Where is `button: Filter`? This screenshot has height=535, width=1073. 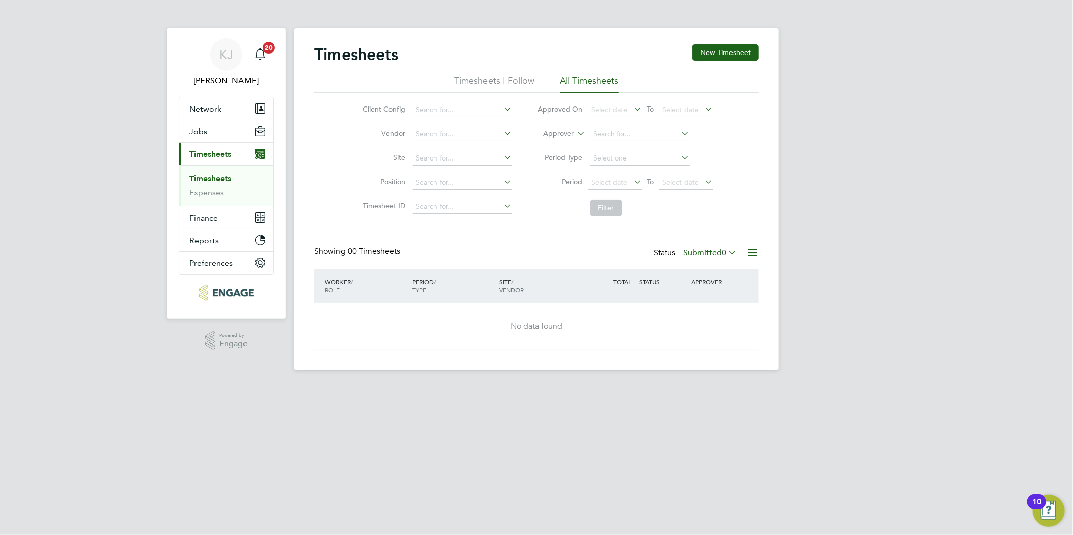
button: Filter is located at coordinates (606, 208).